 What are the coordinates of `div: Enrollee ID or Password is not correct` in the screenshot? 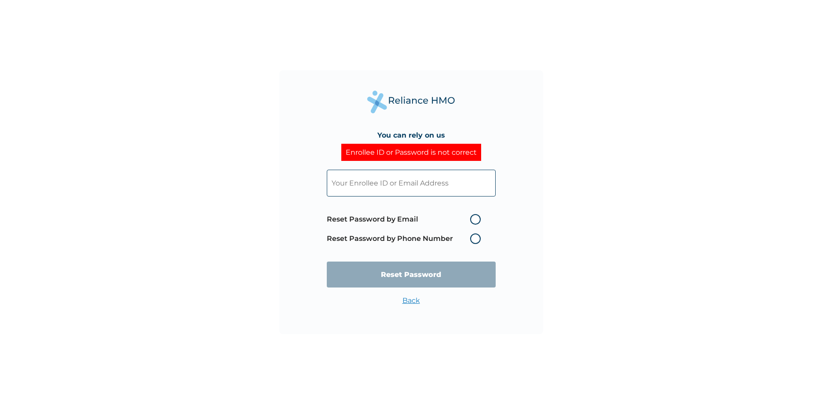 It's located at (411, 152).